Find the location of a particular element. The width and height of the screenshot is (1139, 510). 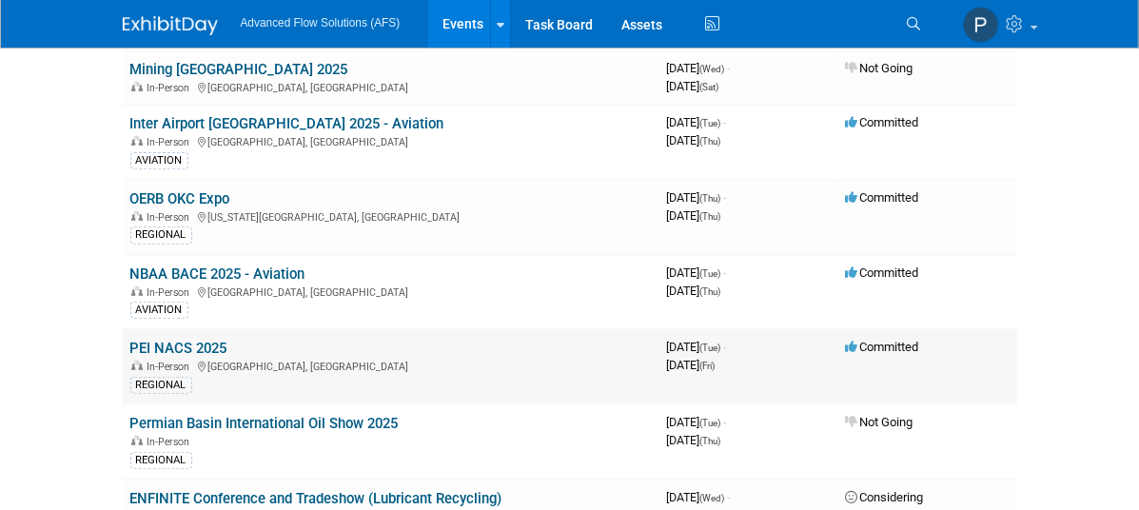

span: Considering is located at coordinates (885, 497).